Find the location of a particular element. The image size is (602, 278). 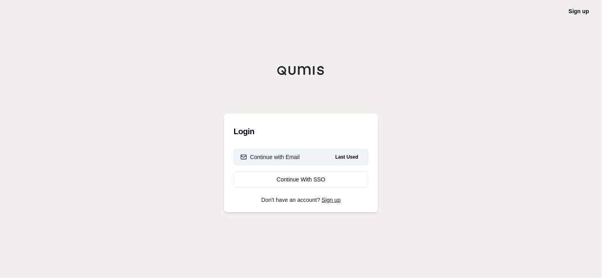

button: Continue with EmailLast Used is located at coordinates (301, 157).